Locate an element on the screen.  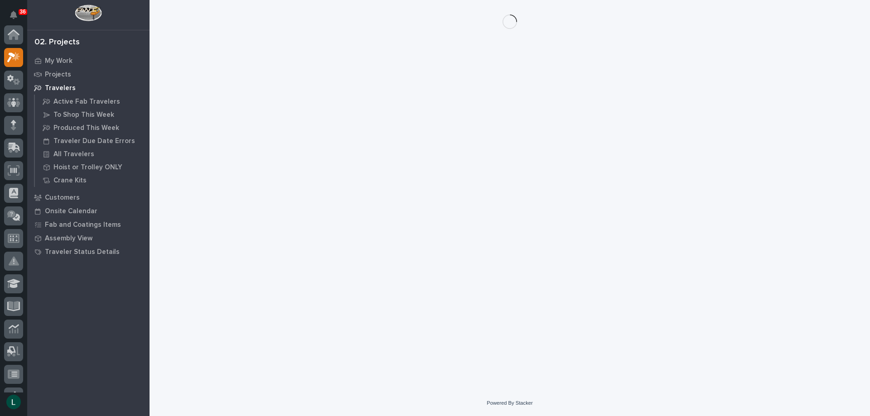
div: Notifications36 is located at coordinates (17, 18).